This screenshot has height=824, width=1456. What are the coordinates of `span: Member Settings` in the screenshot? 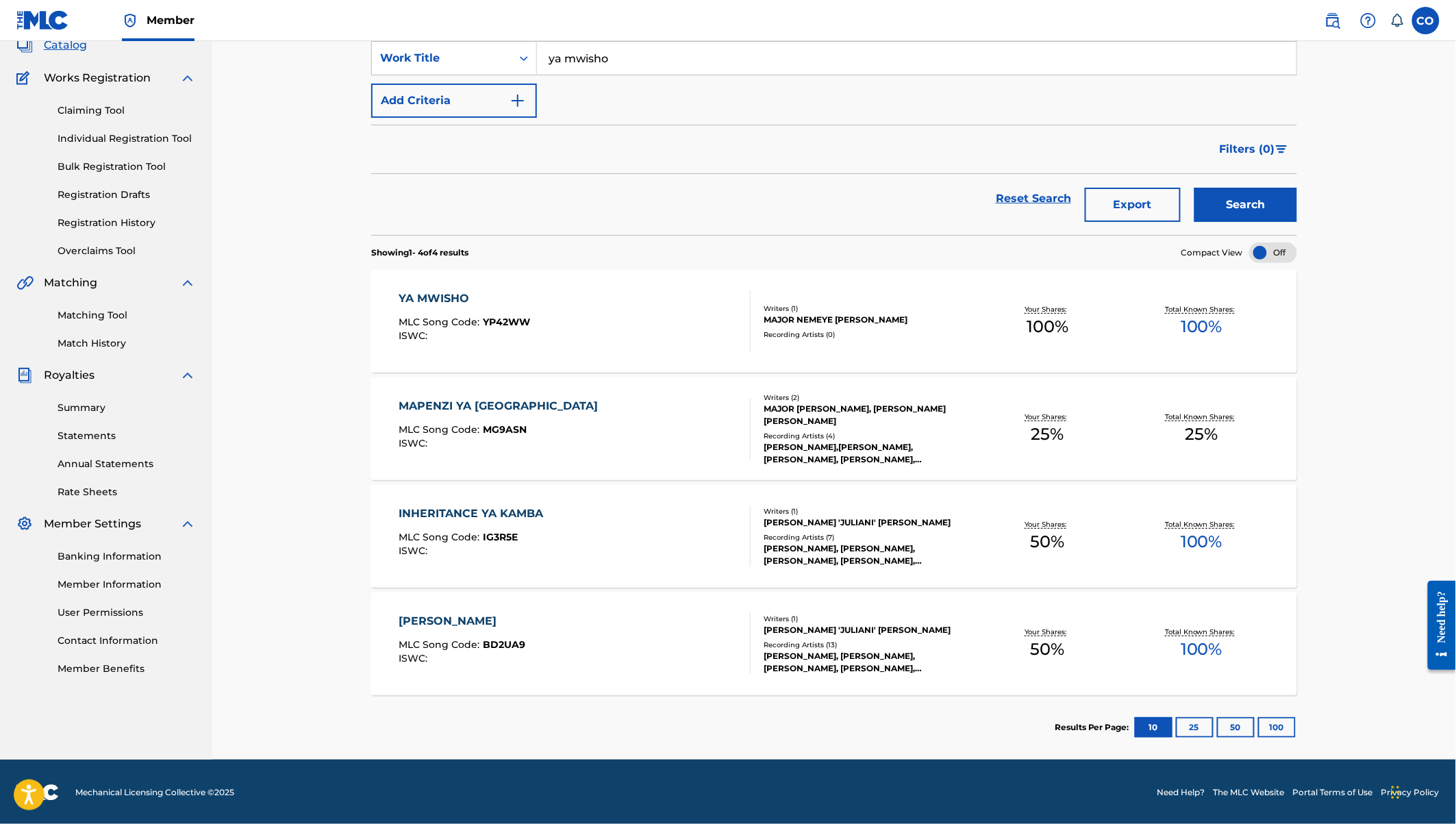 It's located at (92, 524).